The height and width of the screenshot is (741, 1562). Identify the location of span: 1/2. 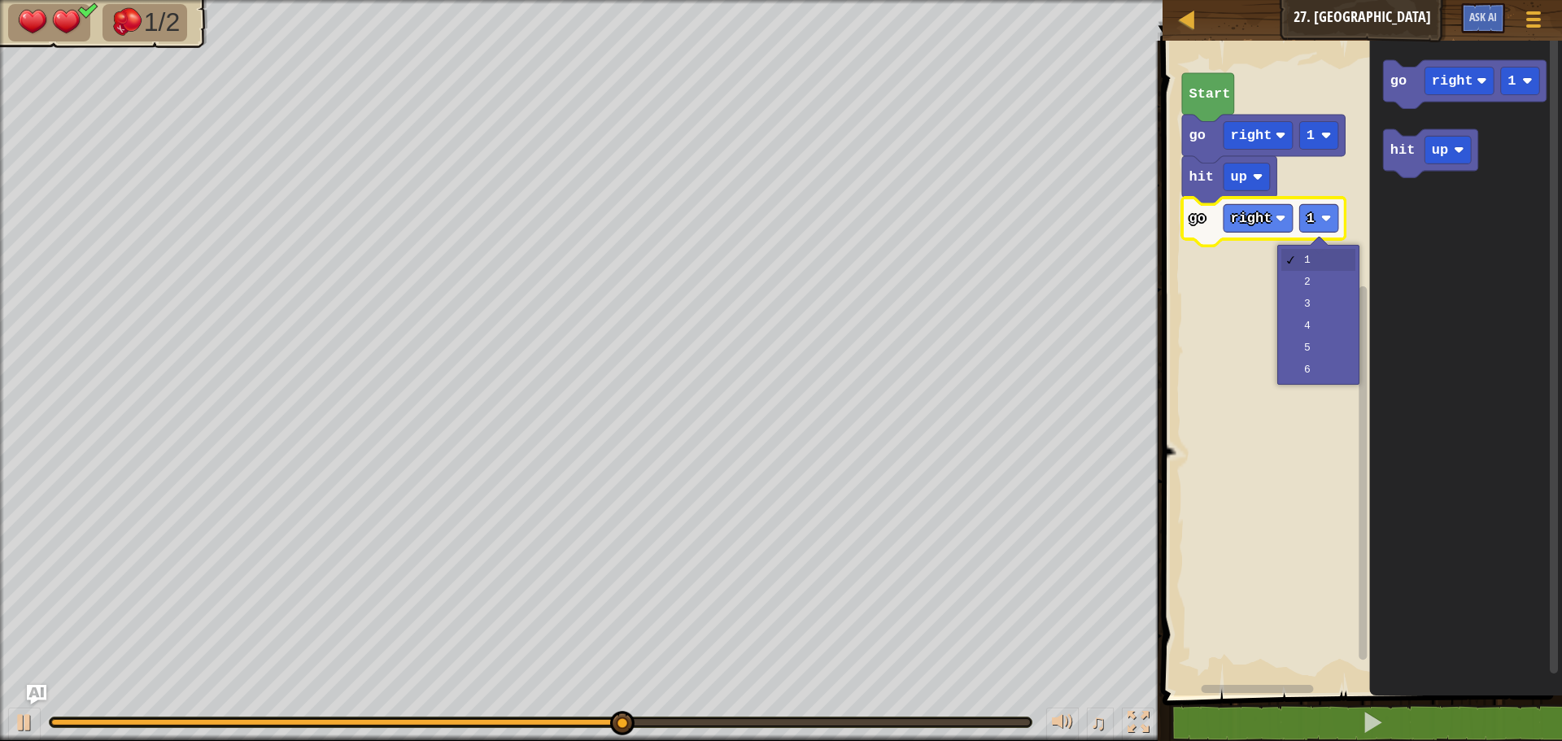
(162, 22).